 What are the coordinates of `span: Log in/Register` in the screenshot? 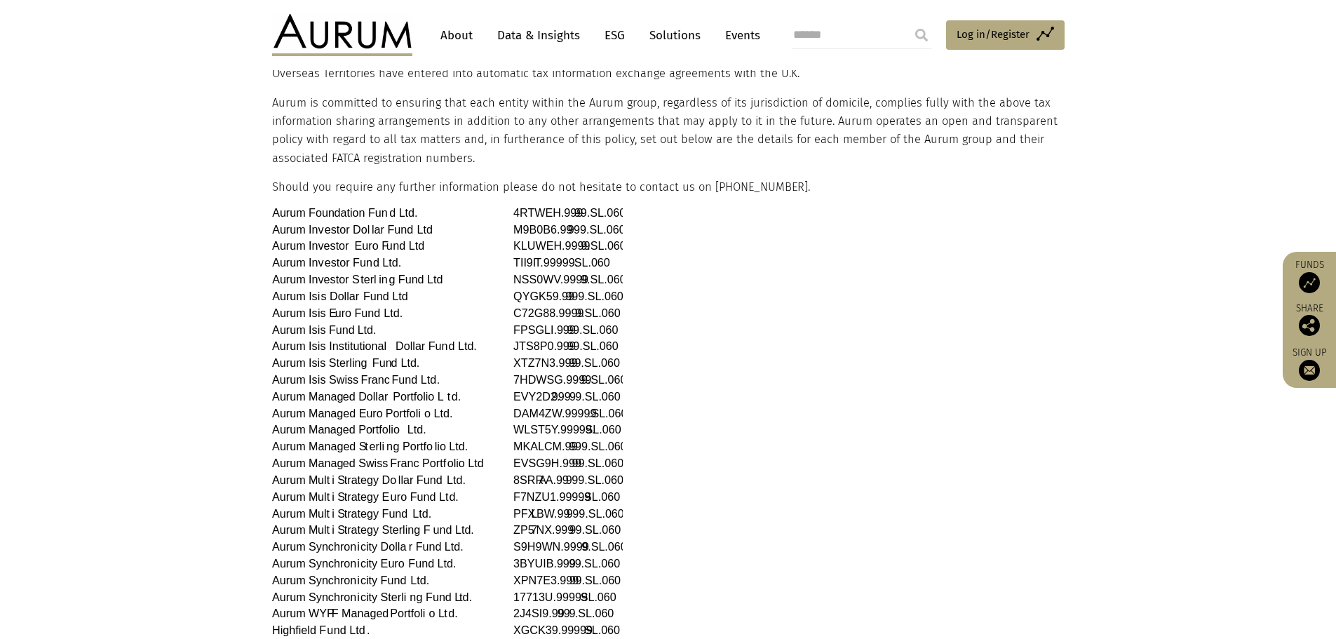 It's located at (993, 34).